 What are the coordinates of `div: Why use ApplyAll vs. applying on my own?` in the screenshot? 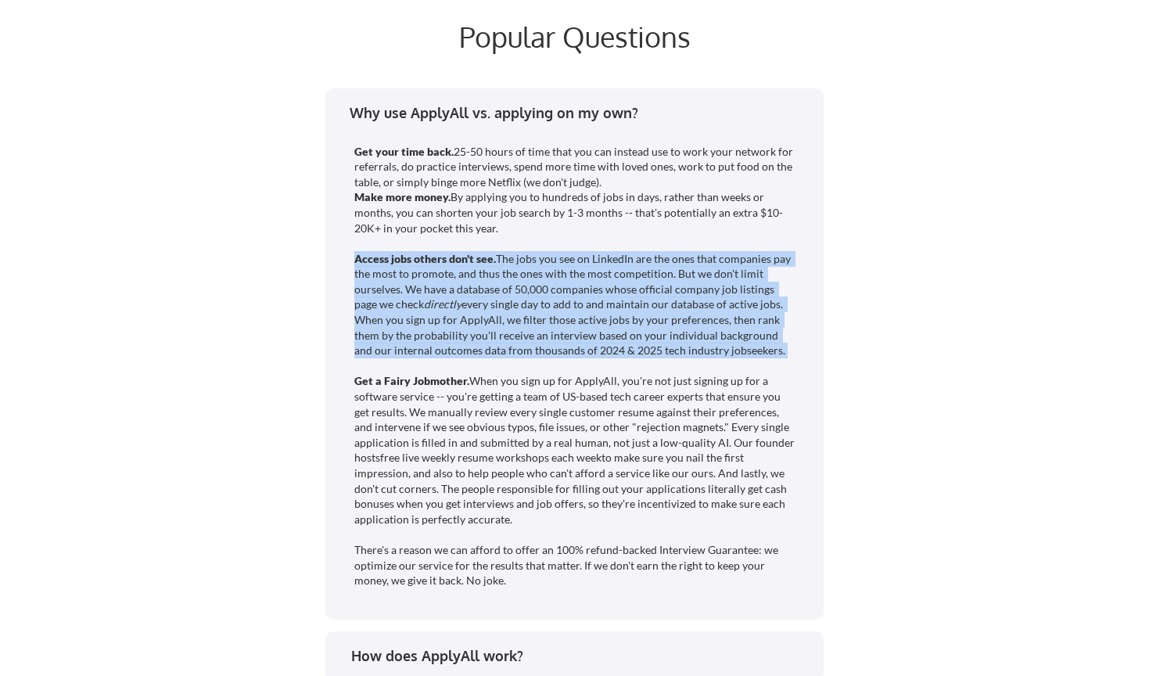 It's located at (579, 113).